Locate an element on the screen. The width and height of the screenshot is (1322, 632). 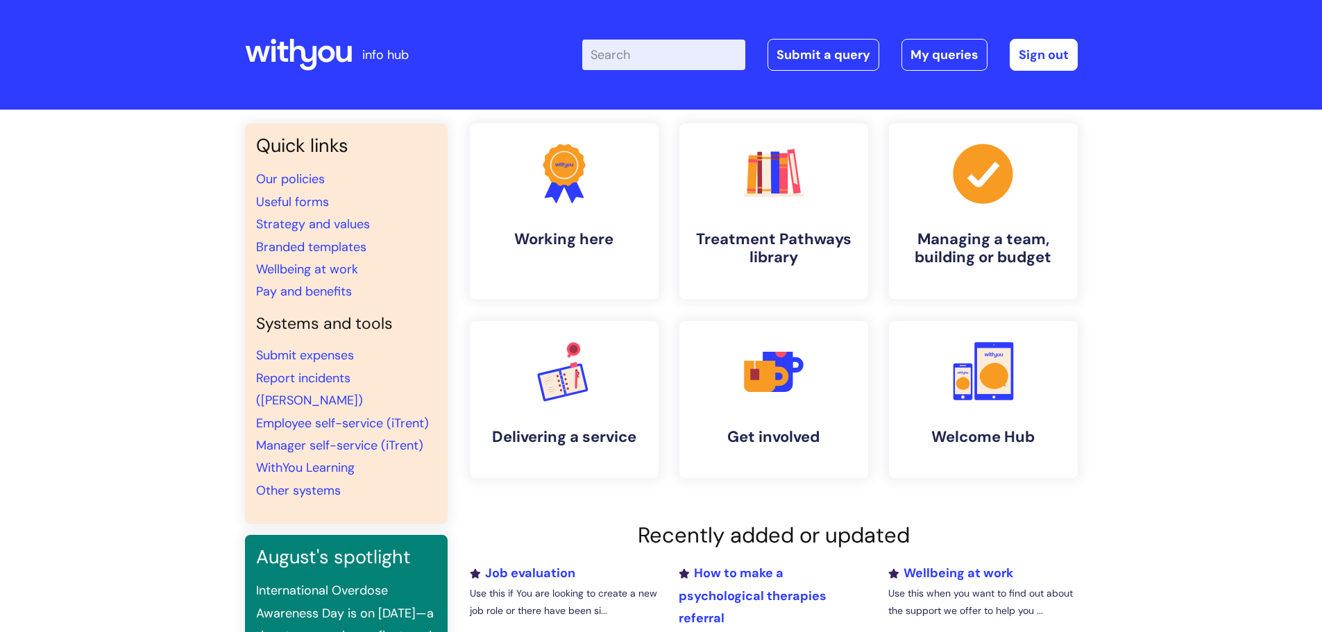
a: Our policies is located at coordinates (290, 179).